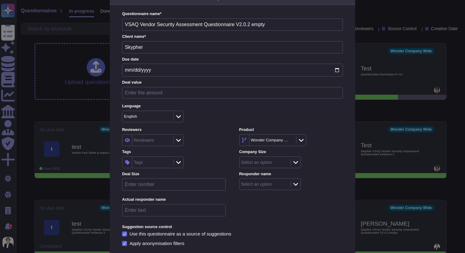 Image resolution: width=465 pixels, height=253 pixels. I want to click on input: Enter number, so click(174, 184).